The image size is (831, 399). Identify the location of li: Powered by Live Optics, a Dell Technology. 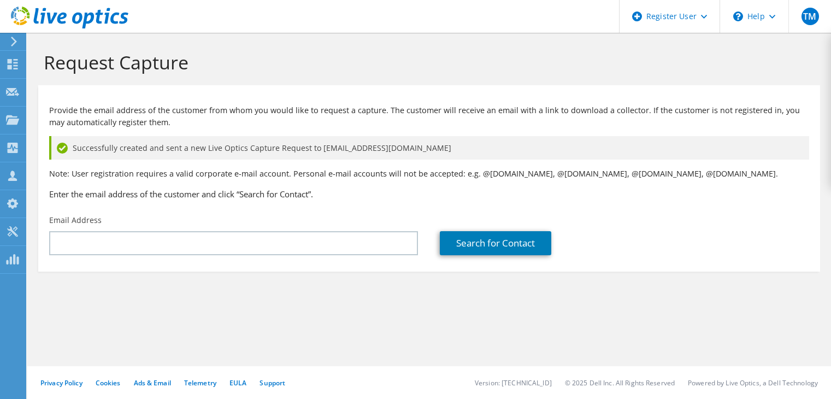
(752, 382).